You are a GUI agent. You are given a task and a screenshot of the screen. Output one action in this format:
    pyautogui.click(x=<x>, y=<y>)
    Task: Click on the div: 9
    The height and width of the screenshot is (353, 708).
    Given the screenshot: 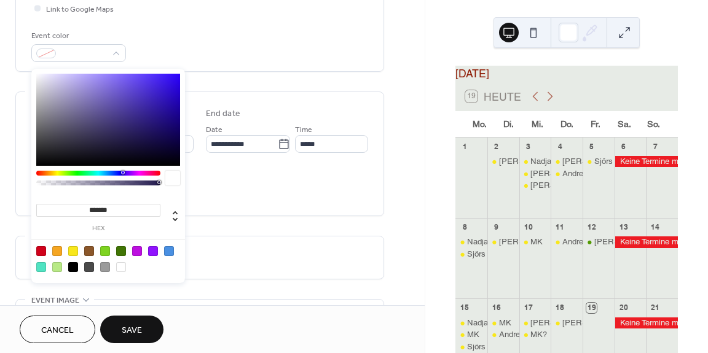 What is the action you would take?
    pyautogui.click(x=496, y=227)
    